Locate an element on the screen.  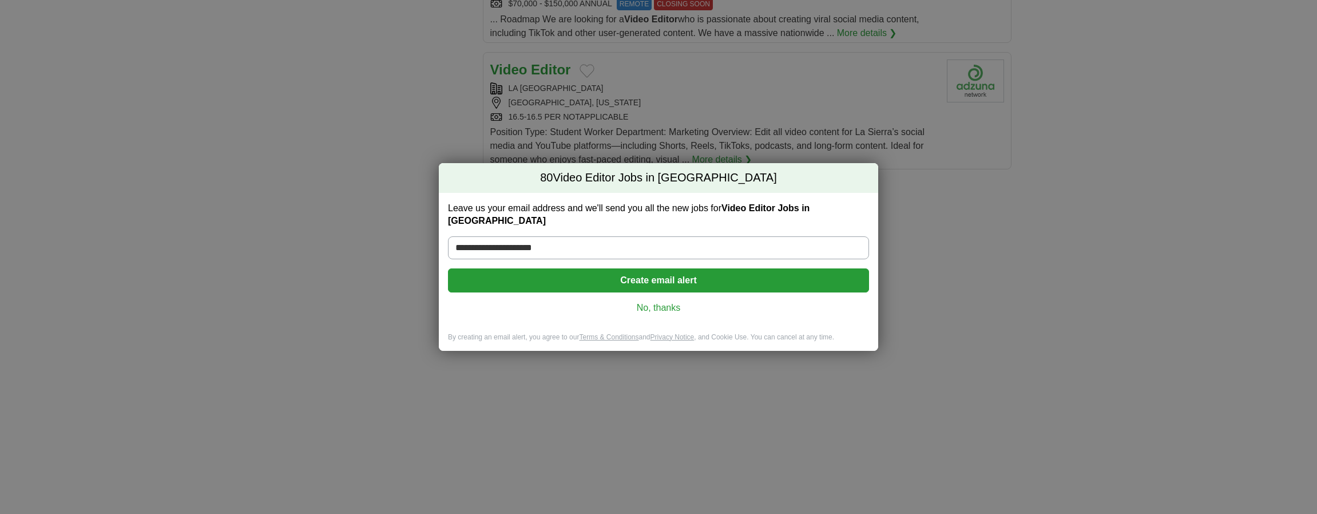
a: Terms & Conditions is located at coordinates (609, 337).